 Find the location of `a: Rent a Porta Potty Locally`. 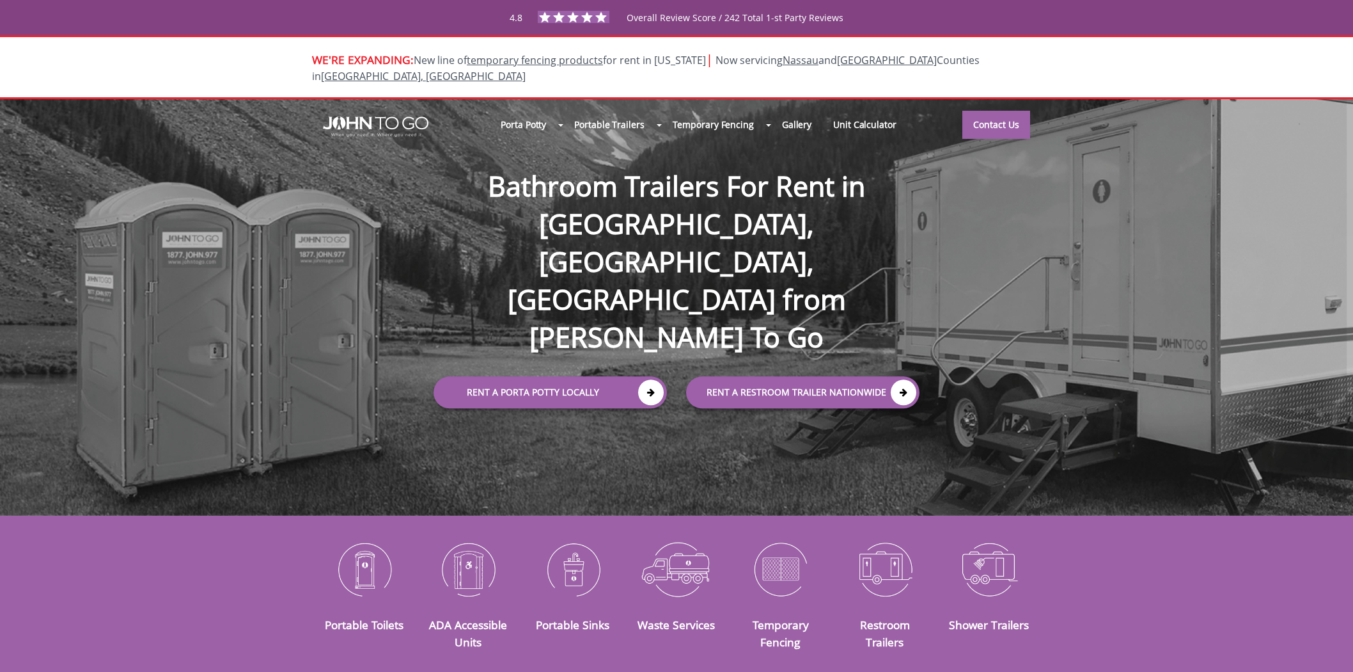

a: Rent a Porta Potty Locally is located at coordinates (550, 392).